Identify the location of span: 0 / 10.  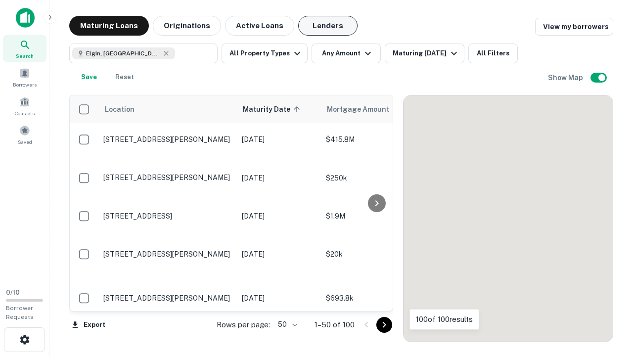
(13, 292).